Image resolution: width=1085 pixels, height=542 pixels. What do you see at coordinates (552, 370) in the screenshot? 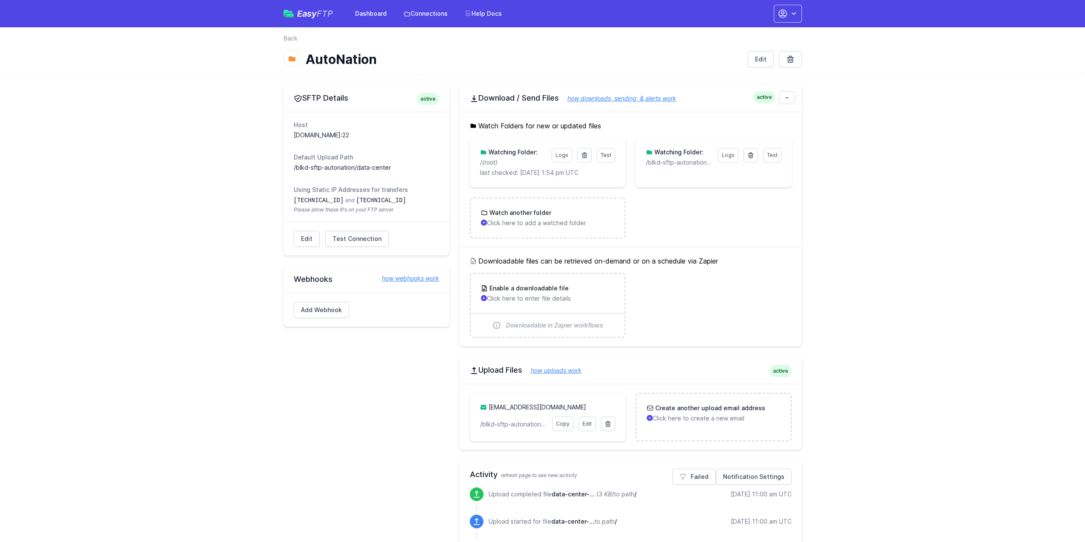
I see `a: how uploads work` at bounding box center [552, 370].